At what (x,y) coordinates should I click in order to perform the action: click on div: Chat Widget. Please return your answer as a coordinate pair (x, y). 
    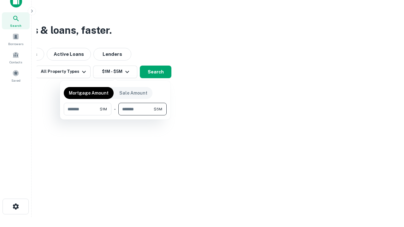
    Looking at the image, I should click on (388, 192).